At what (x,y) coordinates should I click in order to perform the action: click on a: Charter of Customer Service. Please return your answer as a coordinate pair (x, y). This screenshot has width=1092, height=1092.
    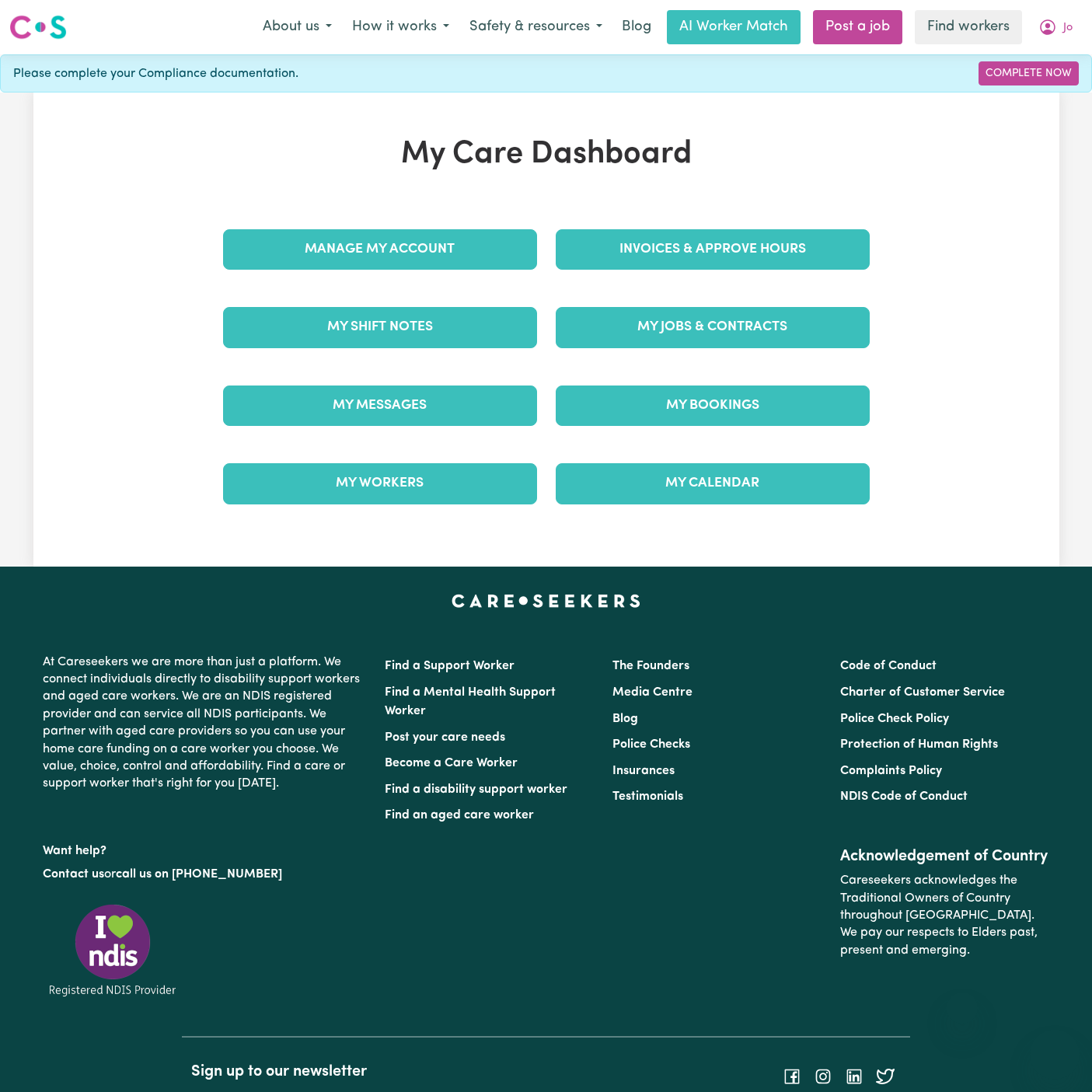
    Looking at the image, I should click on (922, 693).